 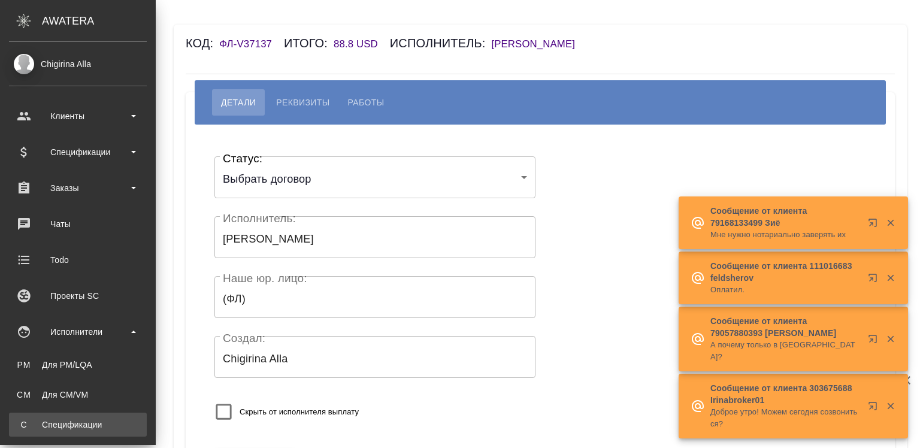 I want to click on div: Заказы, so click(x=78, y=188).